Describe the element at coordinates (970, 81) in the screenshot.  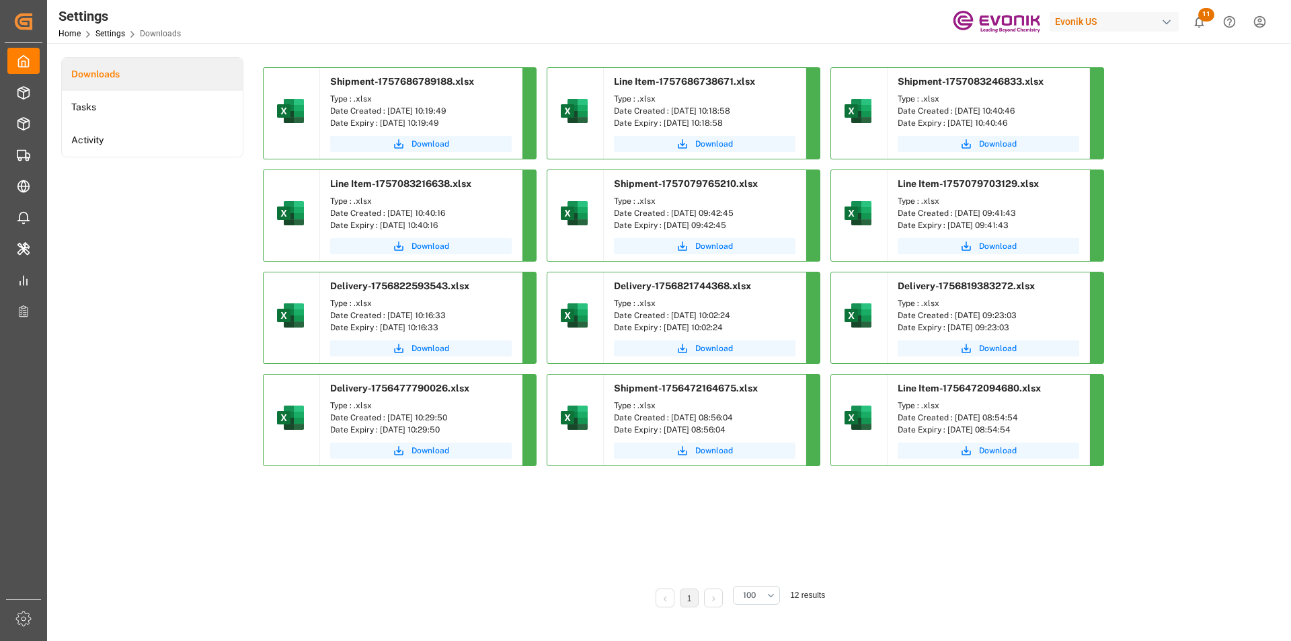
I see `span: Shipment-1757083246833.xlsx` at that location.